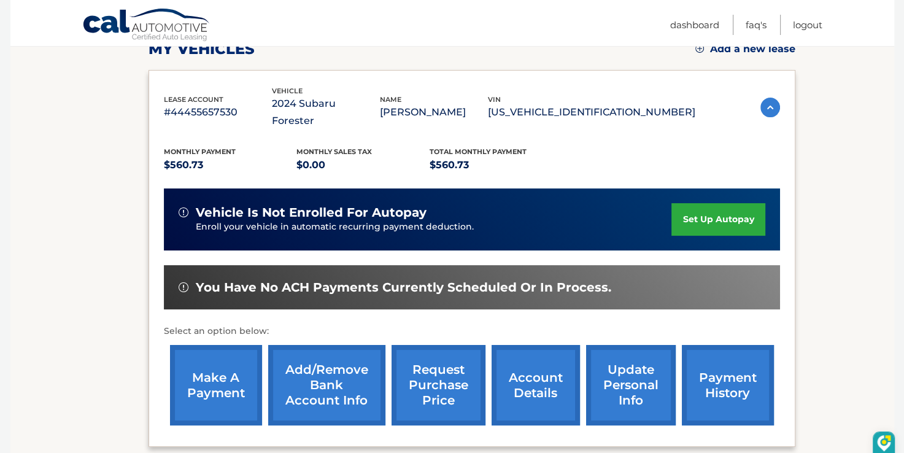  I want to click on a: Add a new lease, so click(745, 49).